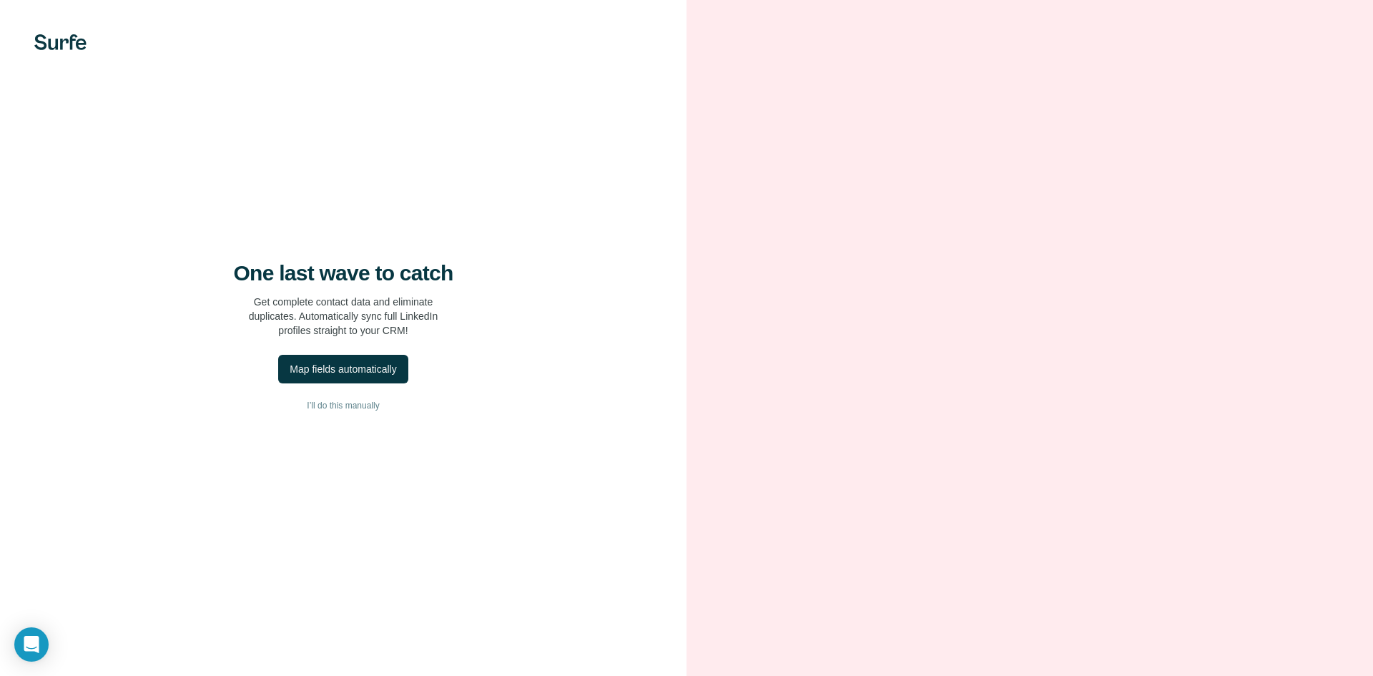 Image resolution: width=1373 pixels, height=676 pixels. Describe the element at coordinates (343, 273) in the screenshot. I see `h4: One last wave to catch` at that location.